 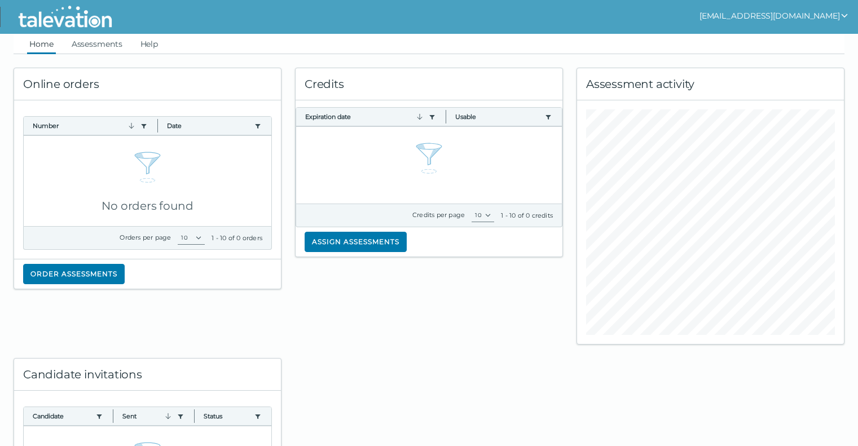 What do you see at coordinates (237, 238) in the screenshot?
I see `div: 1 - 10 of 0 orders` at bounding box center [237, 238].